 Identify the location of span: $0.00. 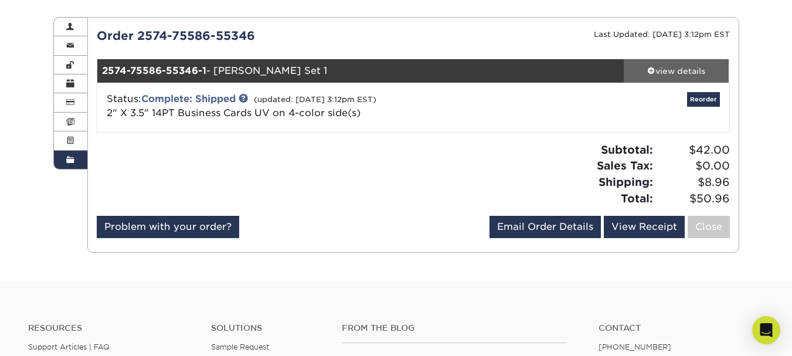
(693, 166).